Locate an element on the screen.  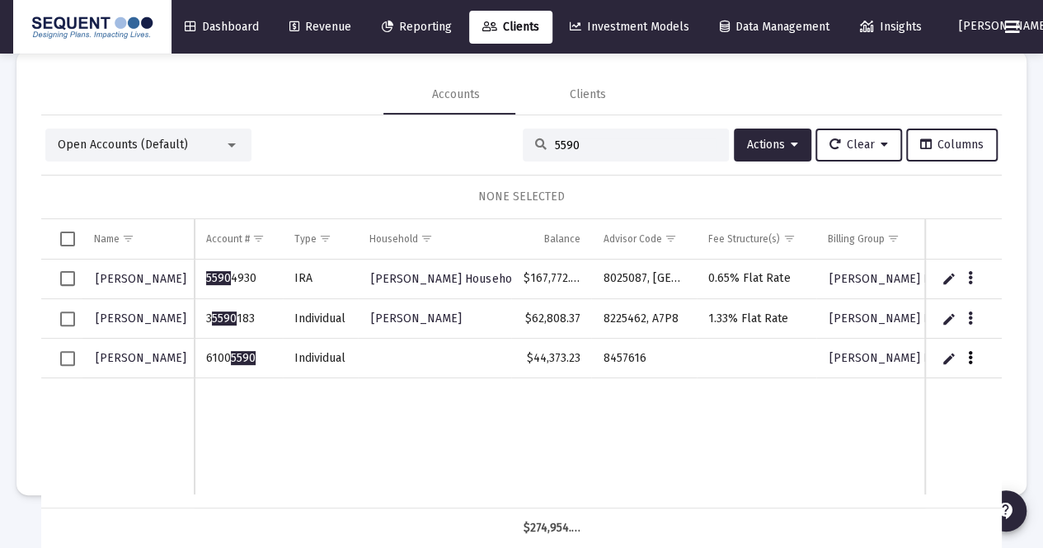
span: Show filter options for column 'Billing Group' is located at coordinates (893, 238).